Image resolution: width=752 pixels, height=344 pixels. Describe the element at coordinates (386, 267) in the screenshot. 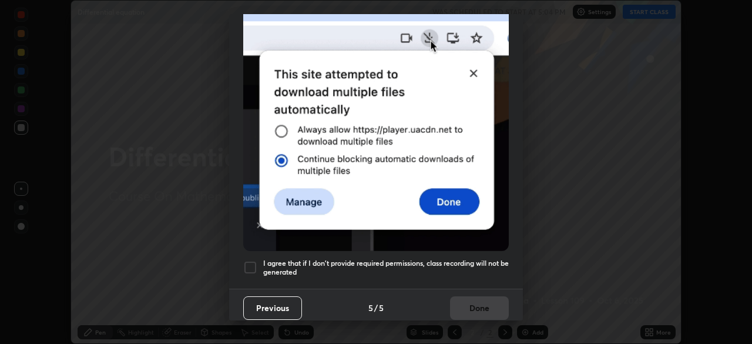

I see `h5: I agree that if I don't provide required permissions, class recording will not be generated` at that location.